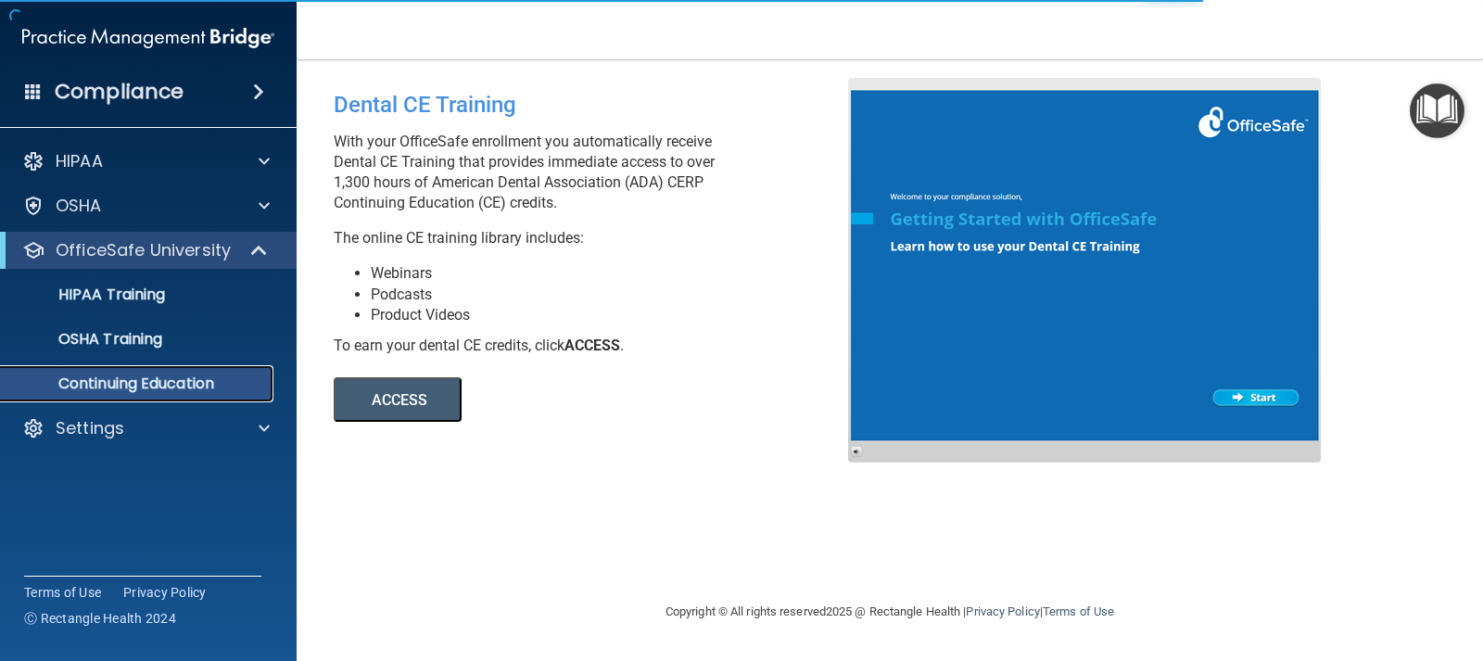 This screenshot has width=1483, height=661. I want to click on p: Continuing Education, so click(138, 384).